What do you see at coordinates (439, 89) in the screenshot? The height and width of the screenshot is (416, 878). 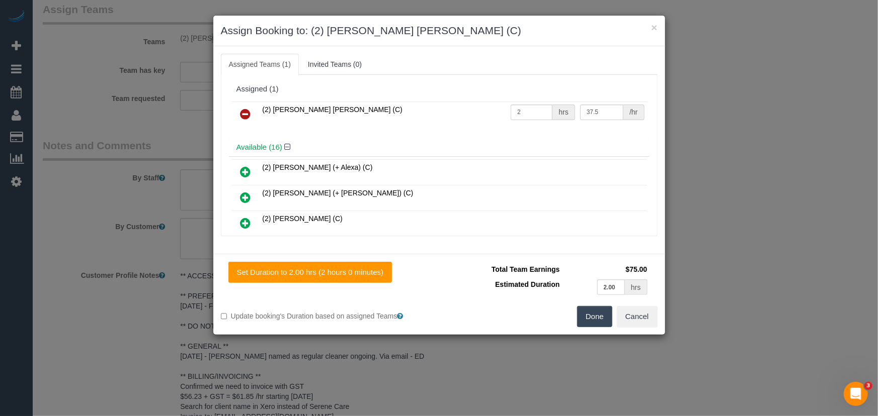 I see `div: Assigned (1)` at bounding box center [439, 89].